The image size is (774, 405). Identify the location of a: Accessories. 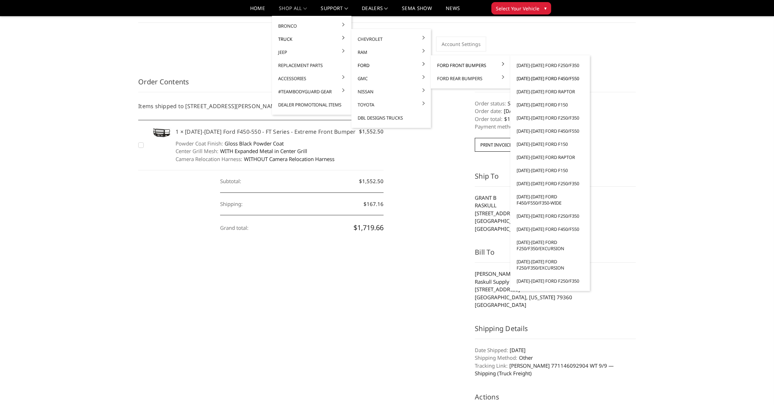
(312, 78).